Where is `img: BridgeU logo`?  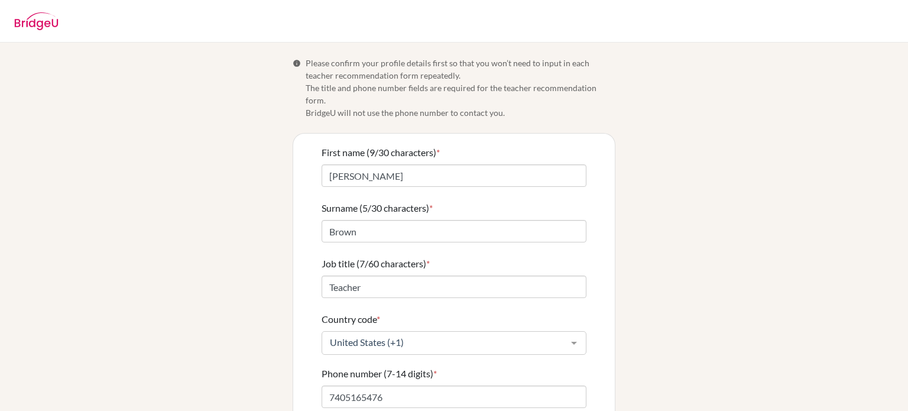
img: BridgeU logo is located at coordinates (36, 21).